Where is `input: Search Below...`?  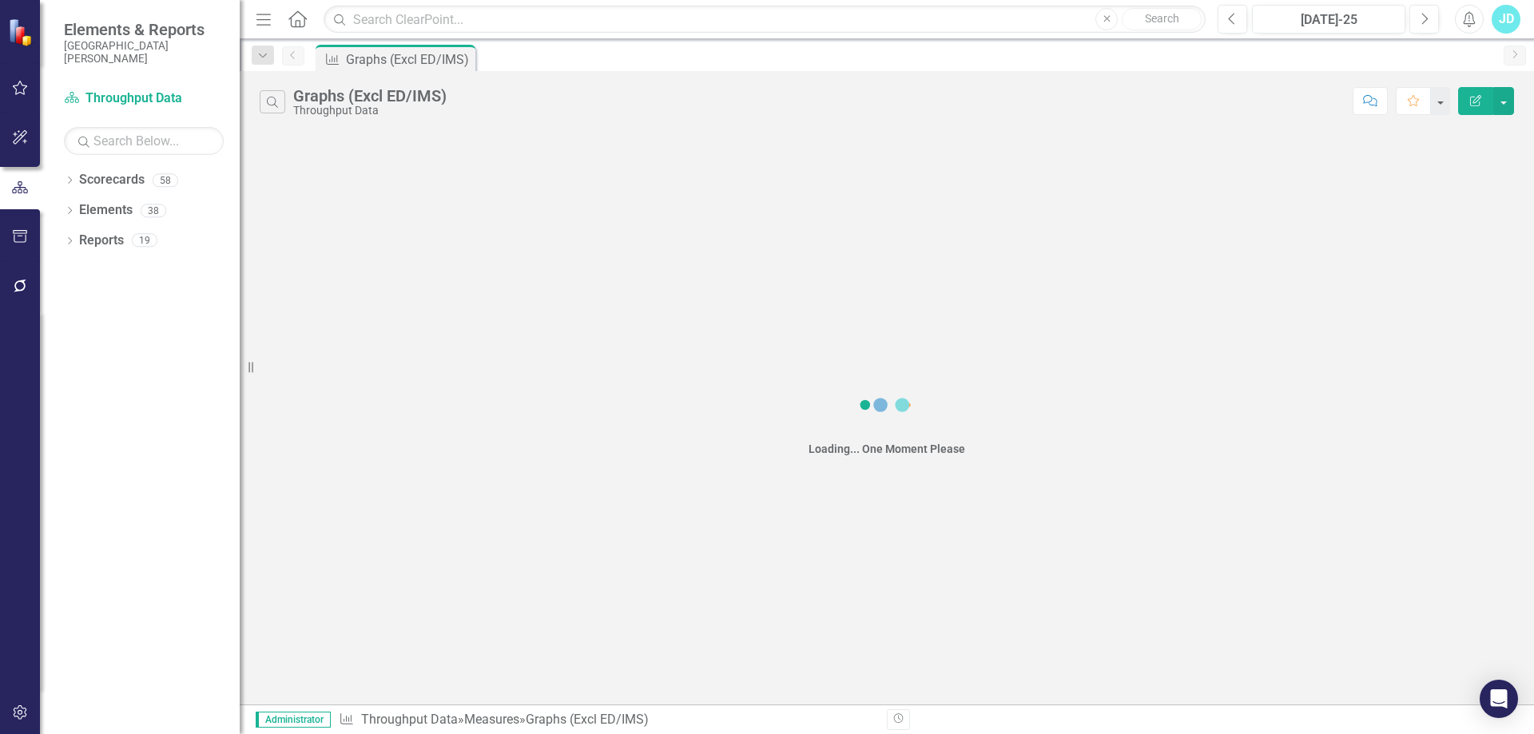 input: Search Below... is located at coordinates (144, 141).